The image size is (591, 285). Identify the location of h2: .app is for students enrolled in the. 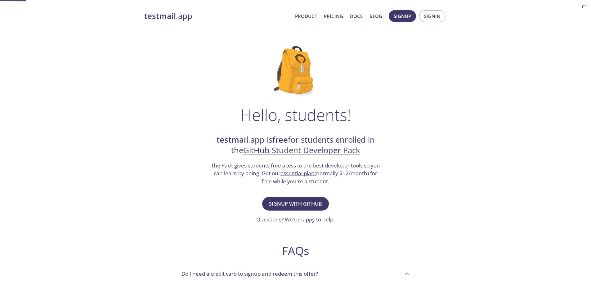
(296, 145).